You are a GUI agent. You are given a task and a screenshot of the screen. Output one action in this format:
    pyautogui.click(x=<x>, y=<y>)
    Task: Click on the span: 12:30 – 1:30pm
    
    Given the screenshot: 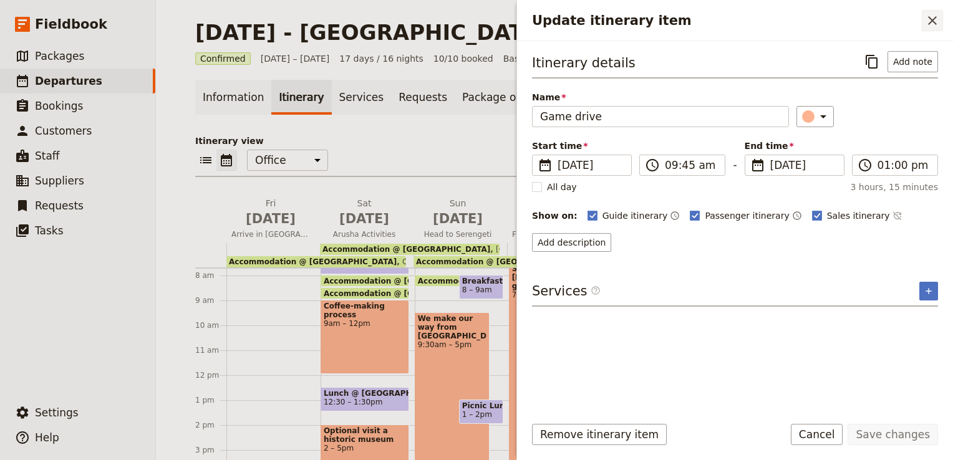 What is the action you would take?
    pyautogui.click(x=353, y=402)
    